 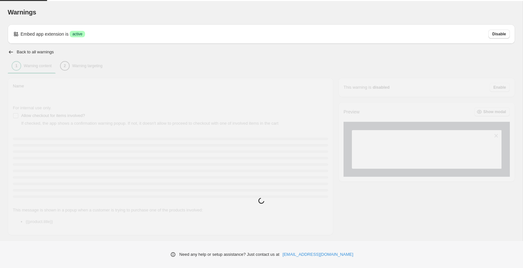 I want to click on span: active, so click(x=77, y=34).